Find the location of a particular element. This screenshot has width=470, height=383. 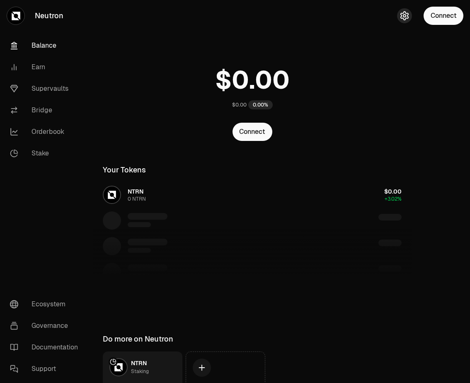

a: Support is located at coordinates (46, 369).